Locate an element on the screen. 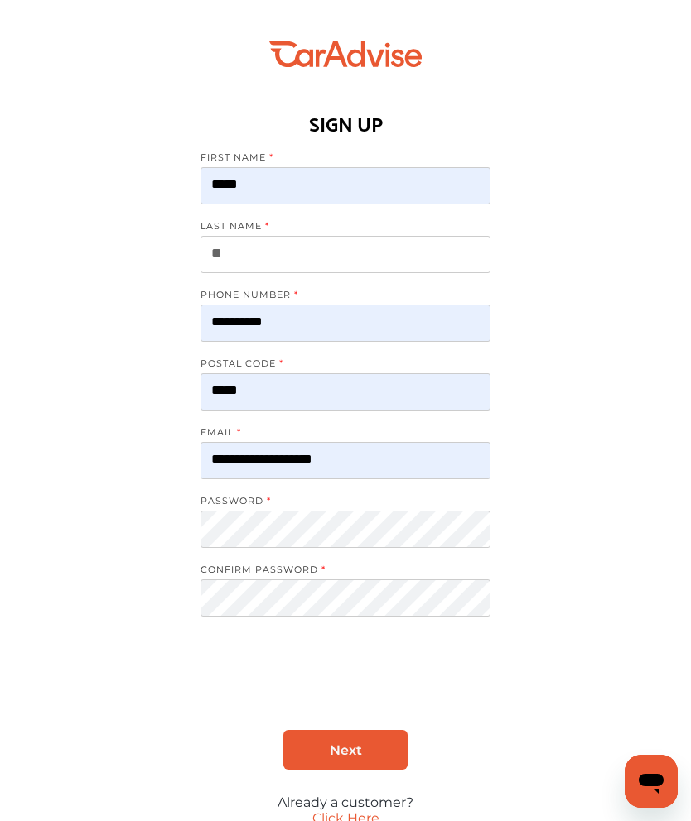 This screenshot has width=691, height=821. label: EMAIL is located at coordinates (337, 434).